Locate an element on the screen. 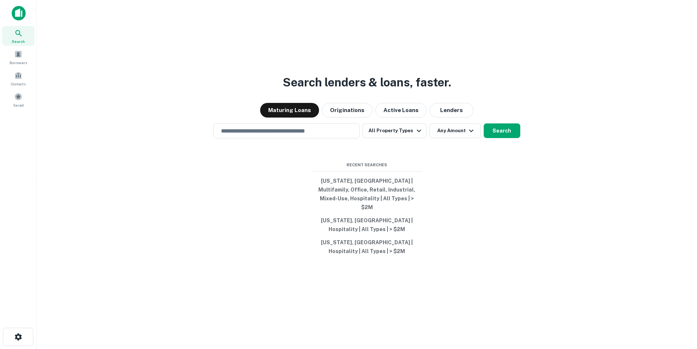  h3: Search lenders & loans, faster. is located at coordinates (367, 82).